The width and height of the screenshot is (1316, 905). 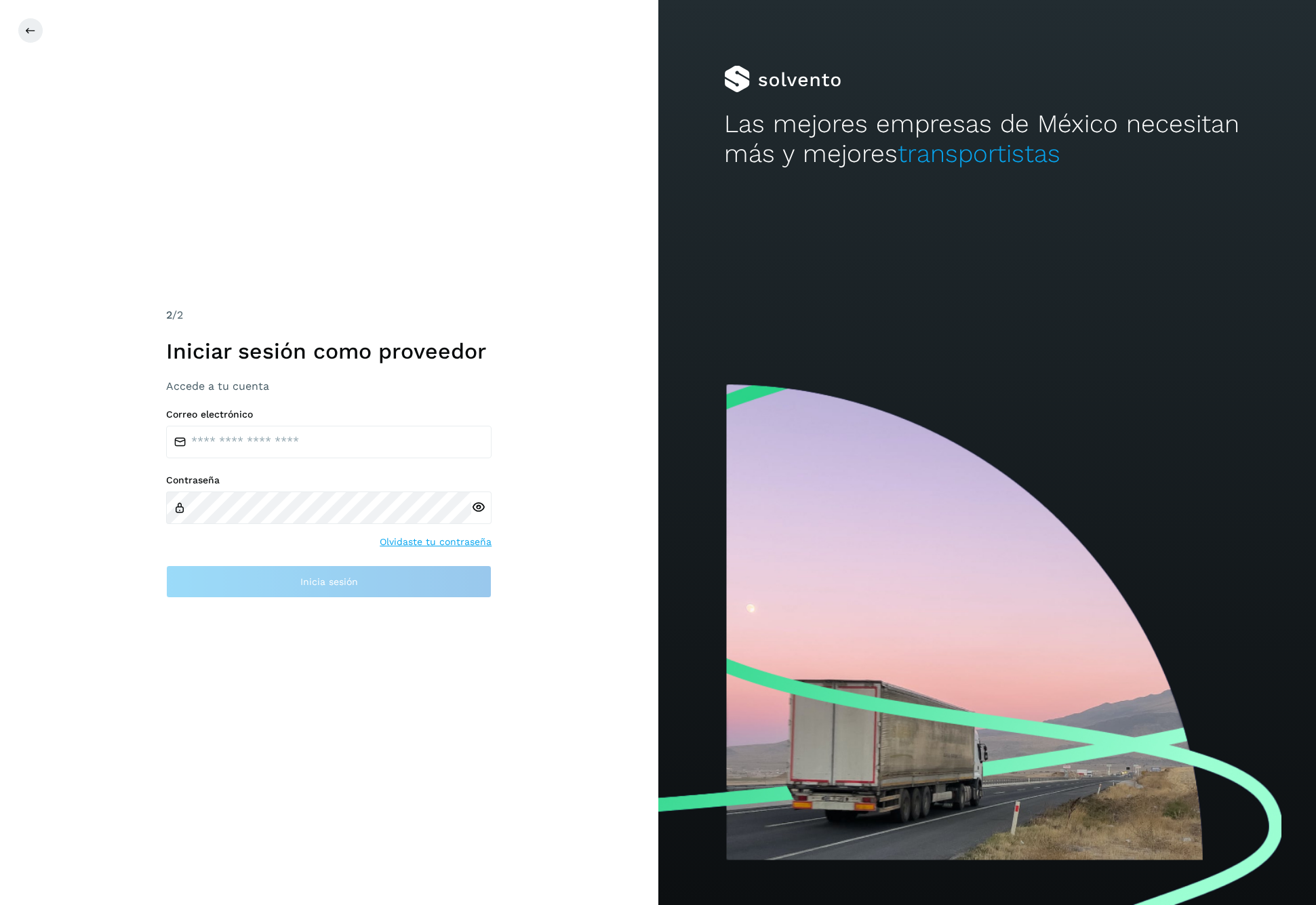 I want to click on label: Correo electrónico, so click(x=329, y=414).